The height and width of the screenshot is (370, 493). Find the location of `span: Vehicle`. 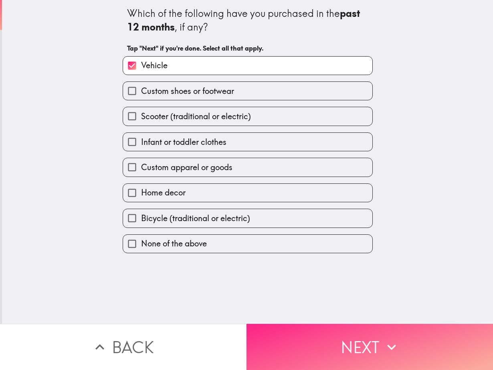

span: Vehicle is located at coordinates (154, 65).